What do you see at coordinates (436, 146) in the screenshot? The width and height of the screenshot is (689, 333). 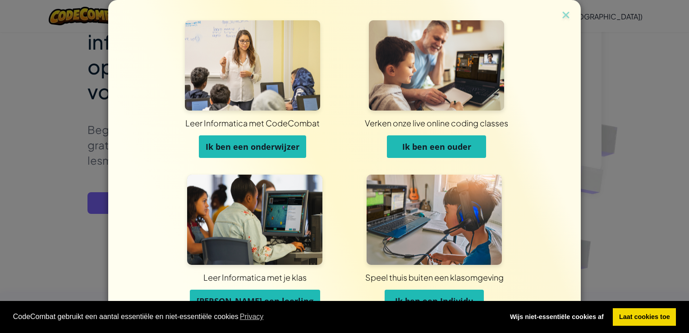 I see `button: Ik ben een ouder` at bounding box center [436, 146].